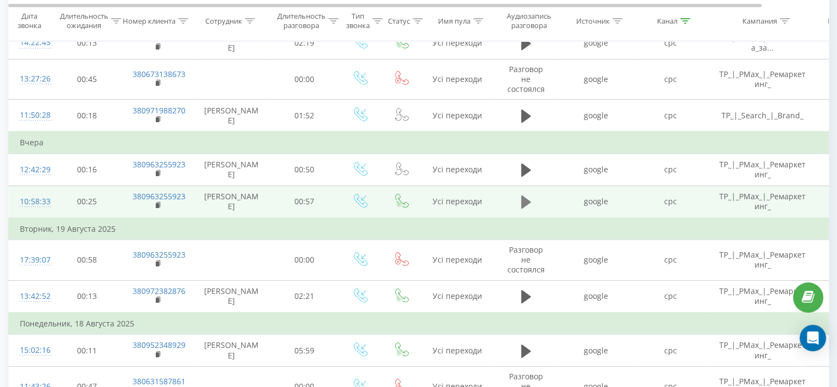 The height and width of the screenshot is (387, 837). I want to click on a: 380974363118, so click(159, 37).